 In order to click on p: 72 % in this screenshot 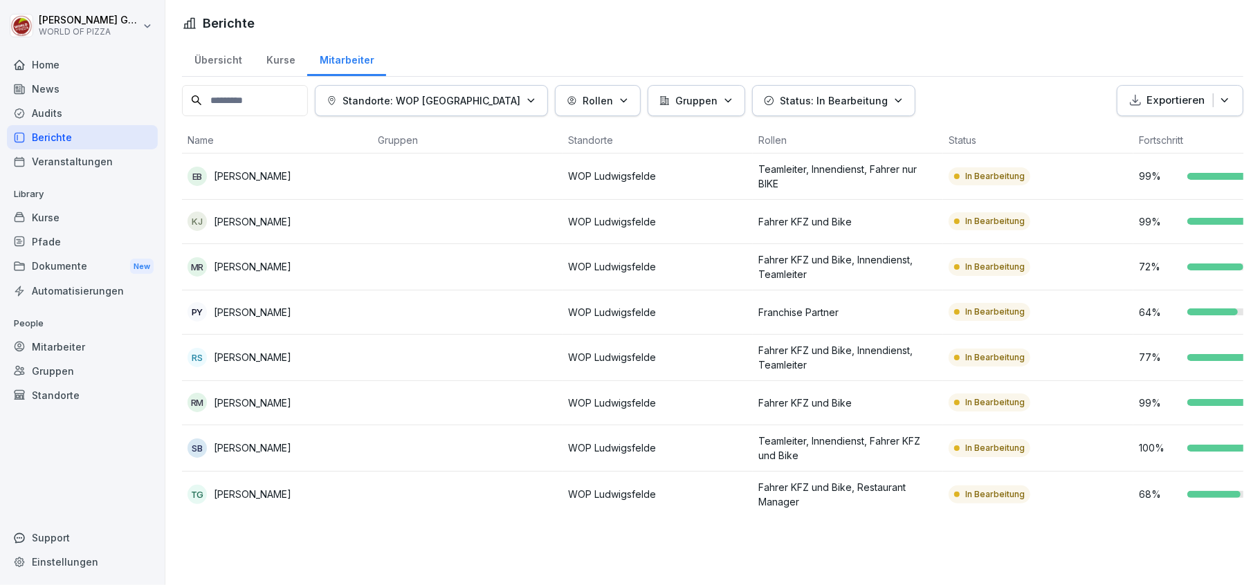, I will do `click(1160, 266)`.